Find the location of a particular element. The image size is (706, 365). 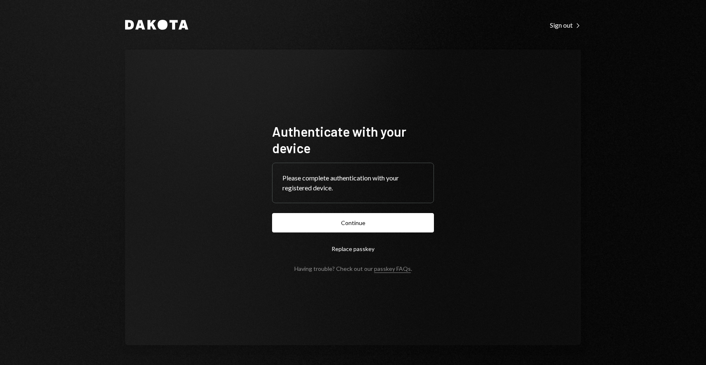

h1: Authenticate with your device is located at coordinates (353, 140).